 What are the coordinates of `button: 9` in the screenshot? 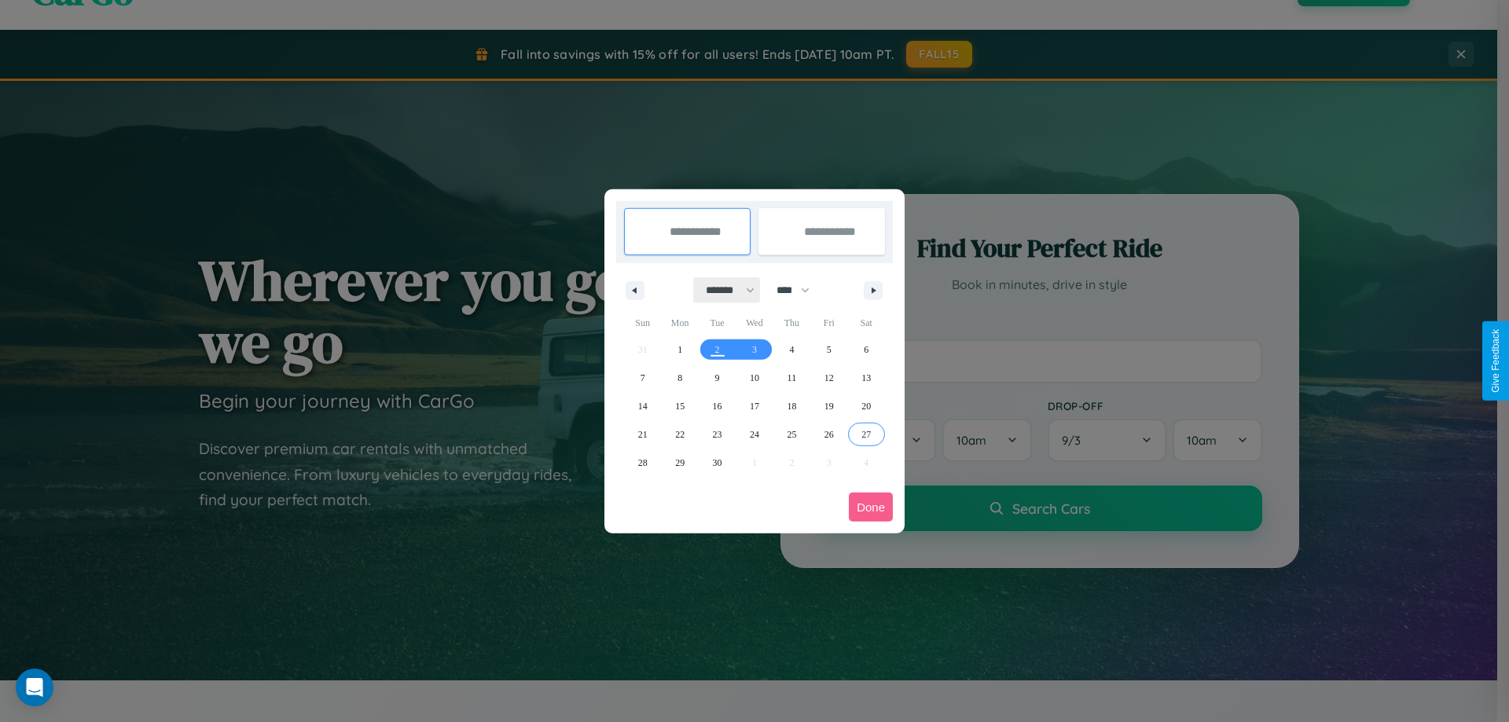 It's located at (717, 378).